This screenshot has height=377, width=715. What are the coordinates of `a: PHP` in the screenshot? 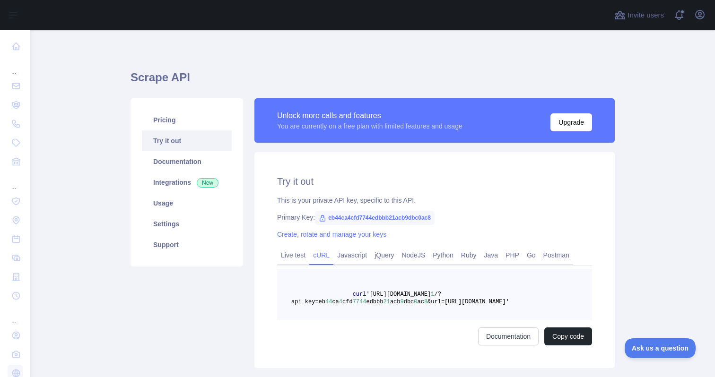 It's located at (512, 255).